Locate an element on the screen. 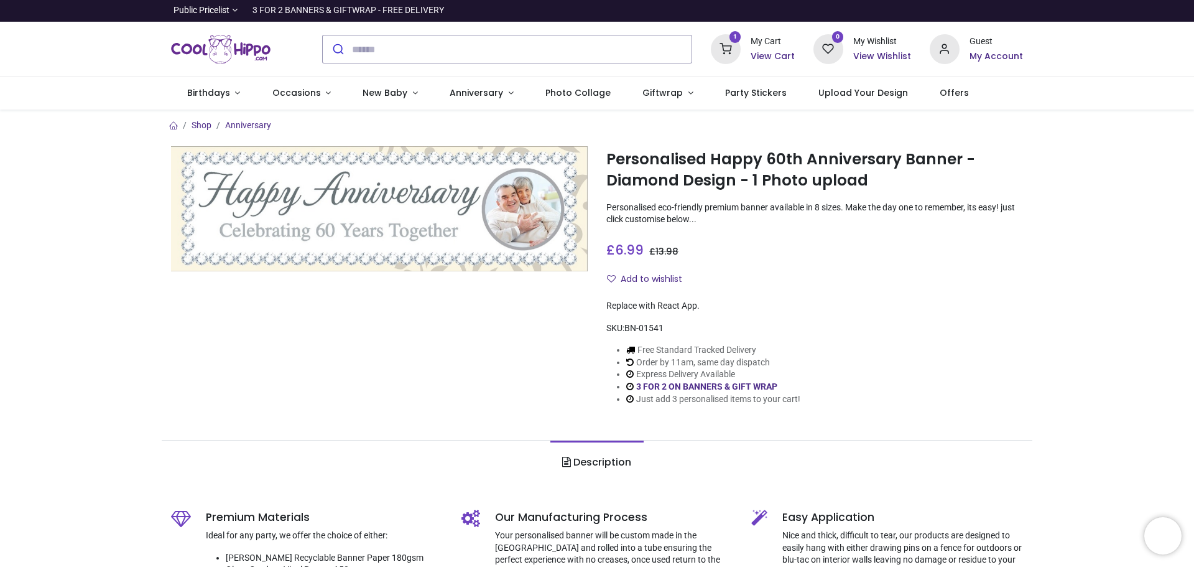 This screenshot has height=567, width=1194. span: BN-01541 is located at coordinates (644, 328).